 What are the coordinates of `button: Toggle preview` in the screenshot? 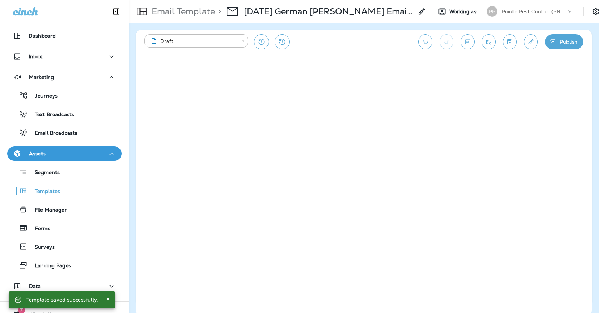 It's located at (468, 42).